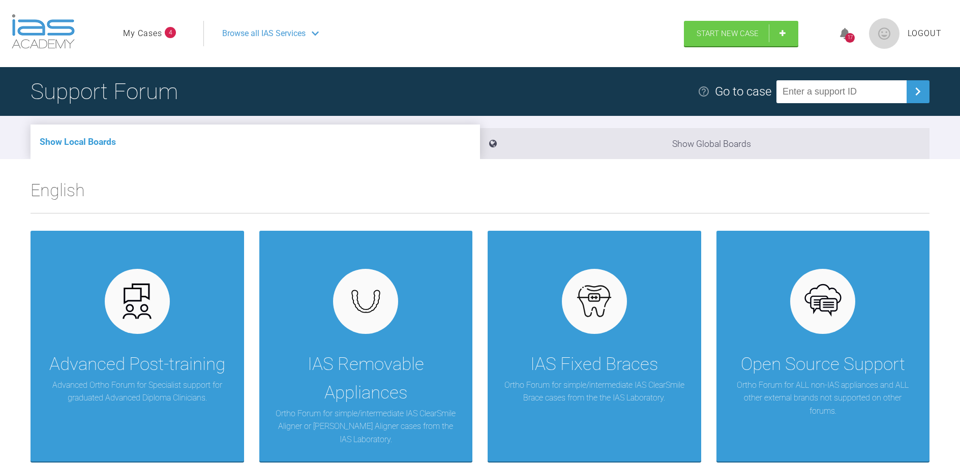 The image size is (960, 463). Describe the element at coordinates (142, 34) in the screenshot. I see `a: My Cases` at that location.